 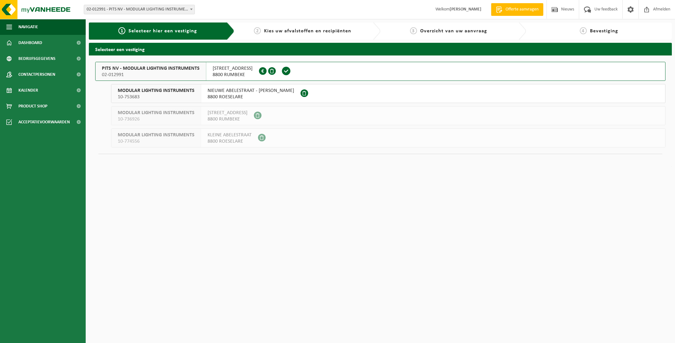 What do you see at coordinates (453, 31) in the screenshot?
I see `span: Overzicht van uw aanvraag` at bounding box center [453, 31].